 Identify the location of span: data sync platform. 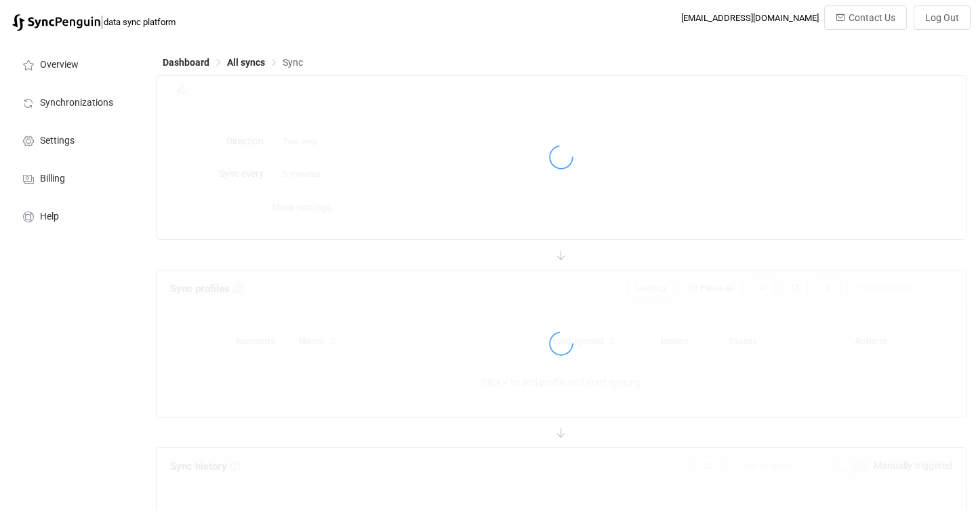
(140, 22).